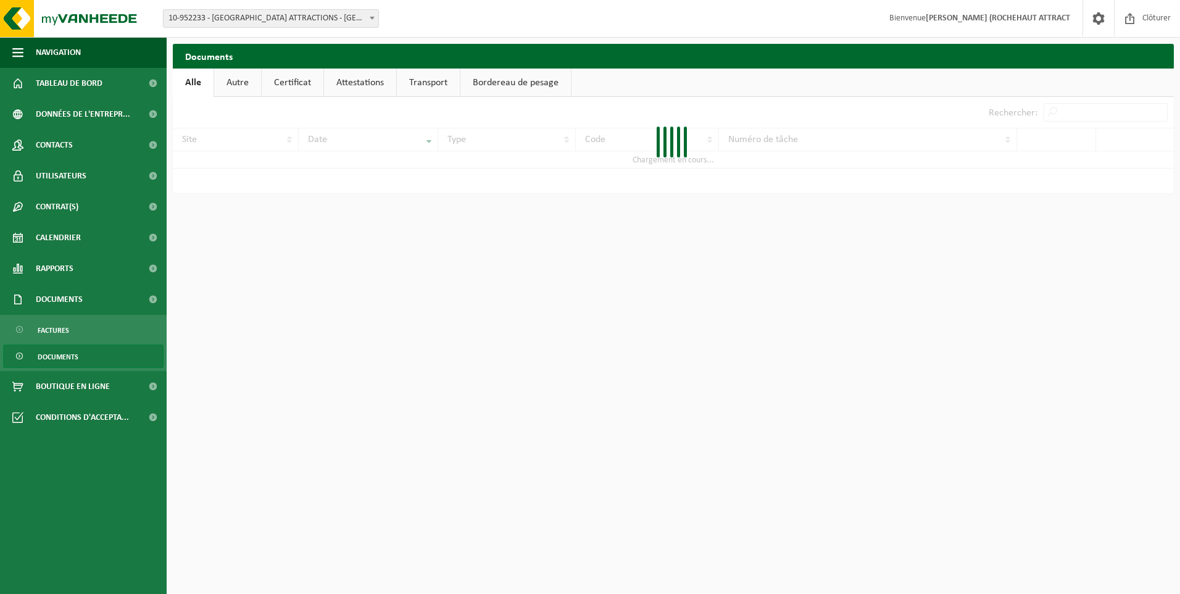  I want to click on a: Bordereau de pesage, so click(515, 83).